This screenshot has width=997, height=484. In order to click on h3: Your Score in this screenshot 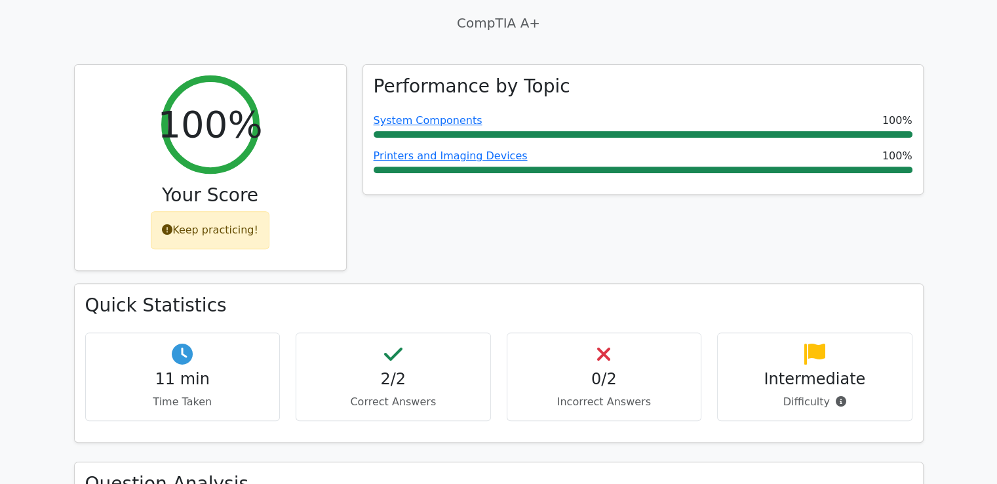, I will do `click(210, 195)`.